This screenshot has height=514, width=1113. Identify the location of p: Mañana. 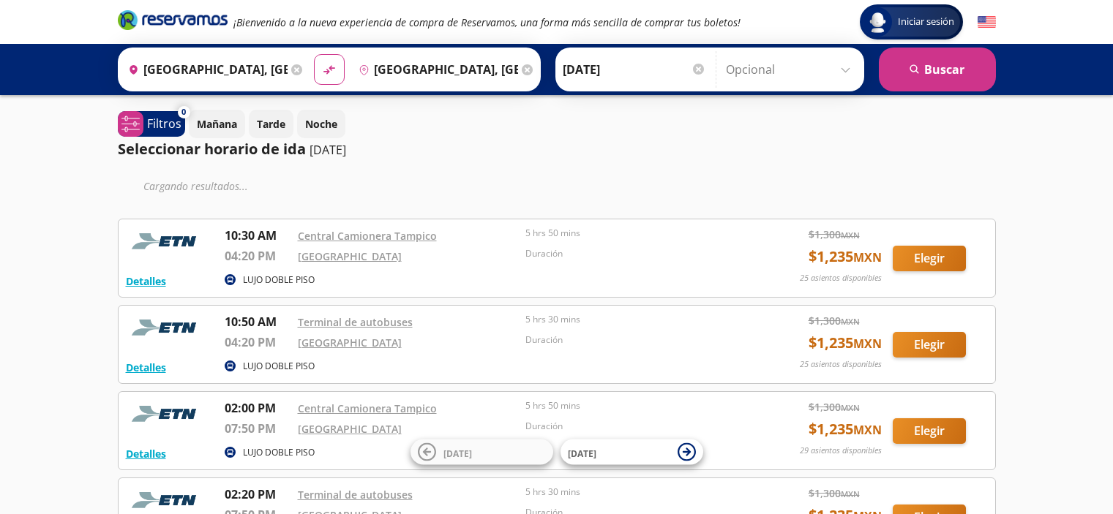
(217, 124).